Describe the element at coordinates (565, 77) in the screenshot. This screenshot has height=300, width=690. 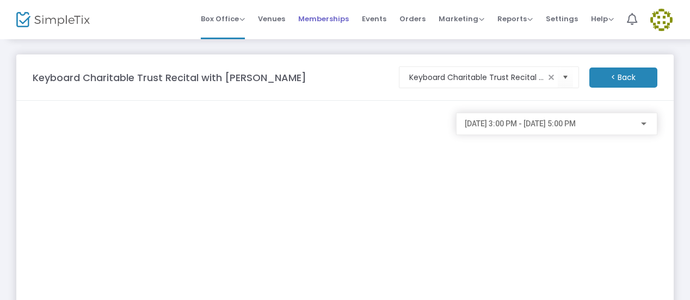
I see `button: Select` at that location.